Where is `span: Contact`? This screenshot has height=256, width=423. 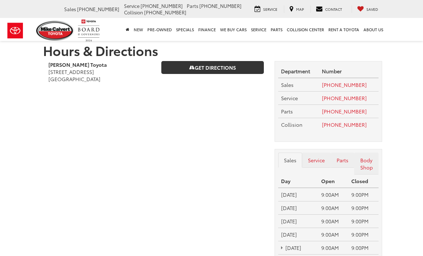
span: Contact is located at coordinates (334, 9).